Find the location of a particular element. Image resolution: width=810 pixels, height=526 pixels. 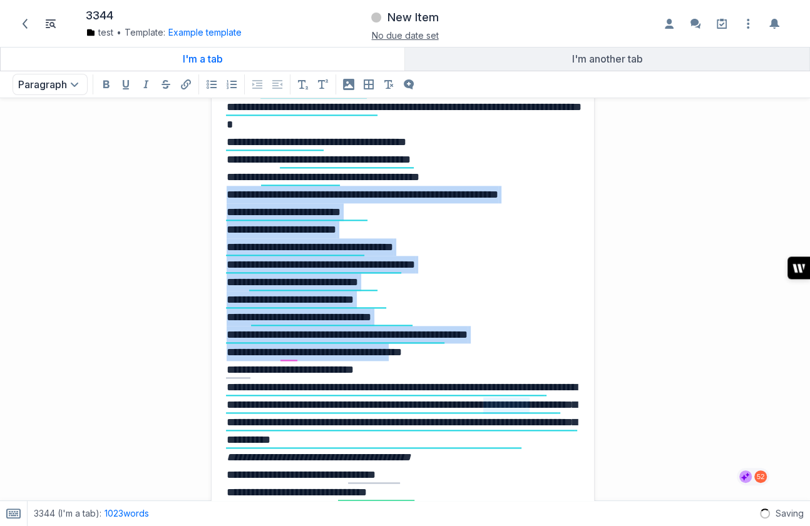

a: Back is located at coordinates (25, 24).